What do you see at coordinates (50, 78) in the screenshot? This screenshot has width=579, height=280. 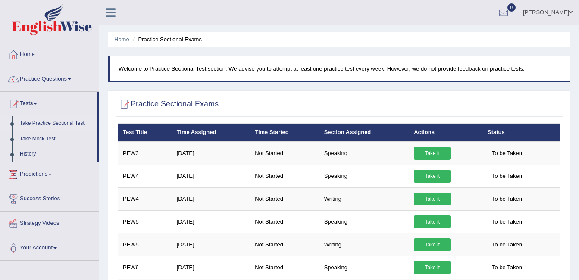 I see `a: Practice Questions` at bounding box center [50, 78].